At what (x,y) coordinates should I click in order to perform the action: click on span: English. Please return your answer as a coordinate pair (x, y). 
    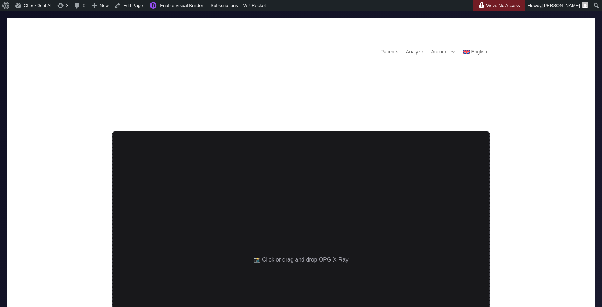
    Looking at the image, I should click on (479, 52).